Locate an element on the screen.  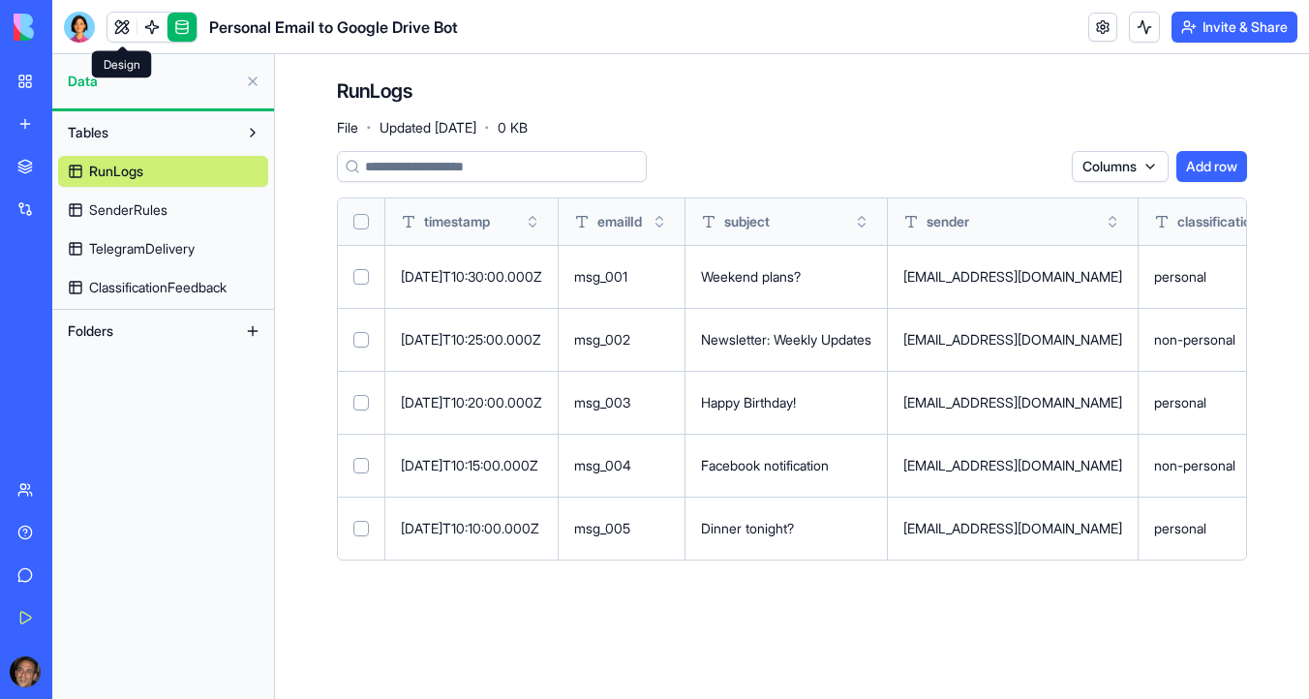
span: RunLogs is located at coordinates (116, 171).